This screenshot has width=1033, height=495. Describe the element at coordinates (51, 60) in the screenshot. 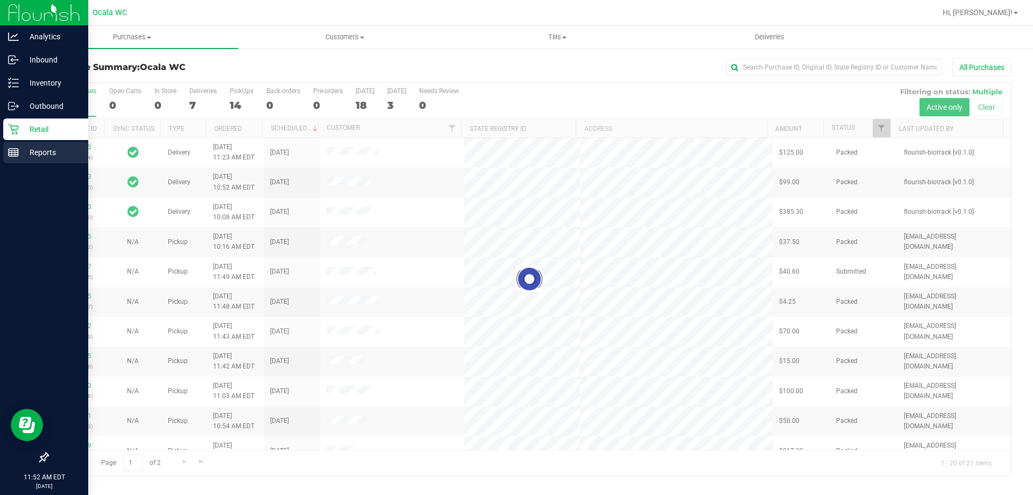

I see `p: Inbound` at that location.